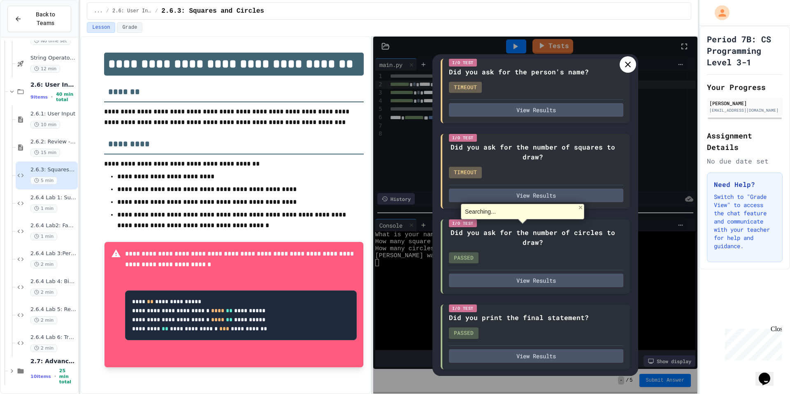 The image size is (790, 394). What do you see at coordinates (53, 254) in the screenshot?
I see `span: 2.6.4 Lab 3:Personal Info Collector` at bounding box center [53, 254].